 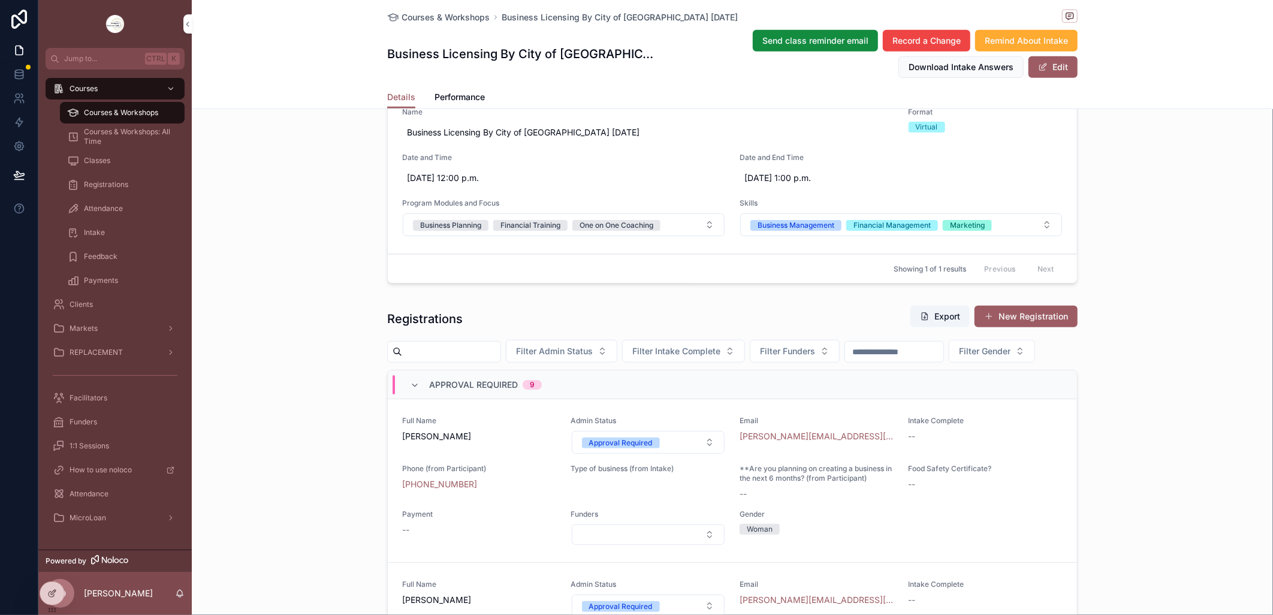 I want to click on span: Powered by, so click(x=66, y=561).